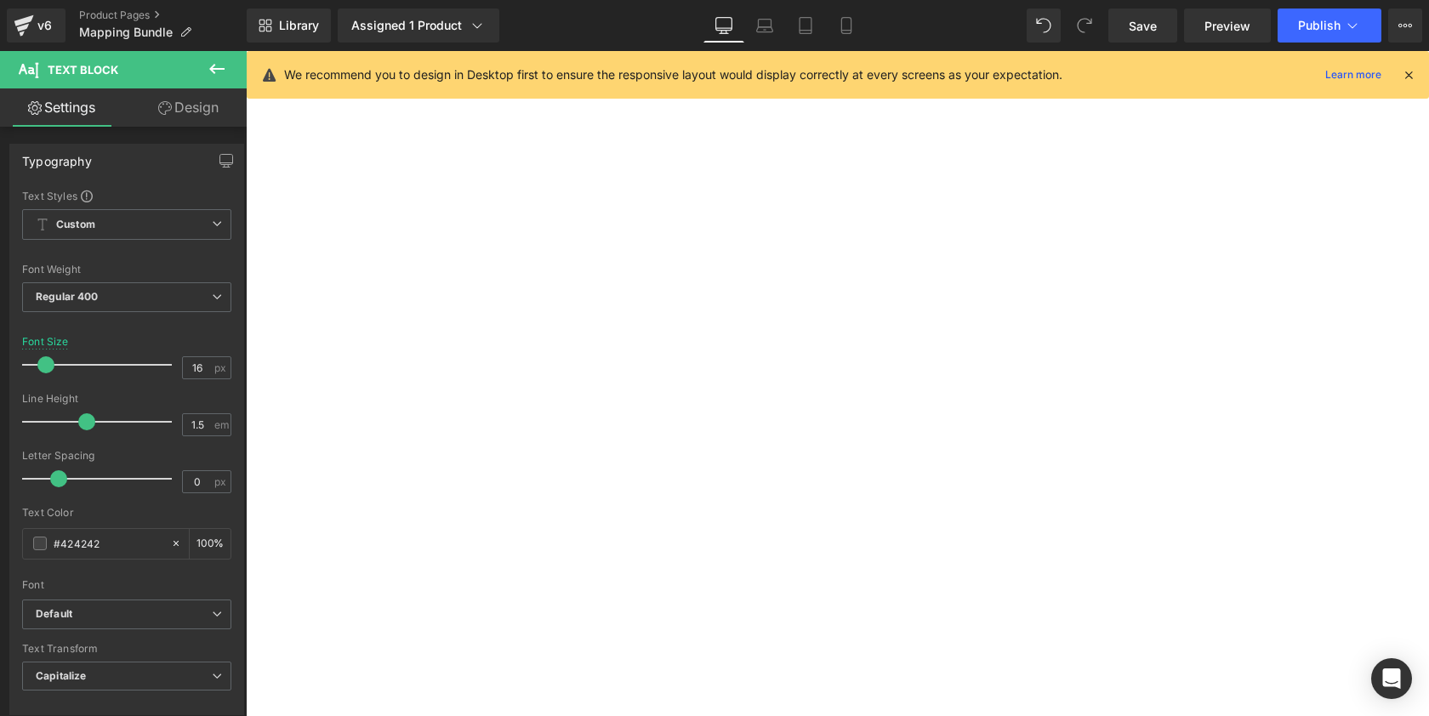  What do you see at coordinates (1391, 679) in the screenshot?
I see `div: Open Intercom Messenger` at bounding box center [1391, 679].